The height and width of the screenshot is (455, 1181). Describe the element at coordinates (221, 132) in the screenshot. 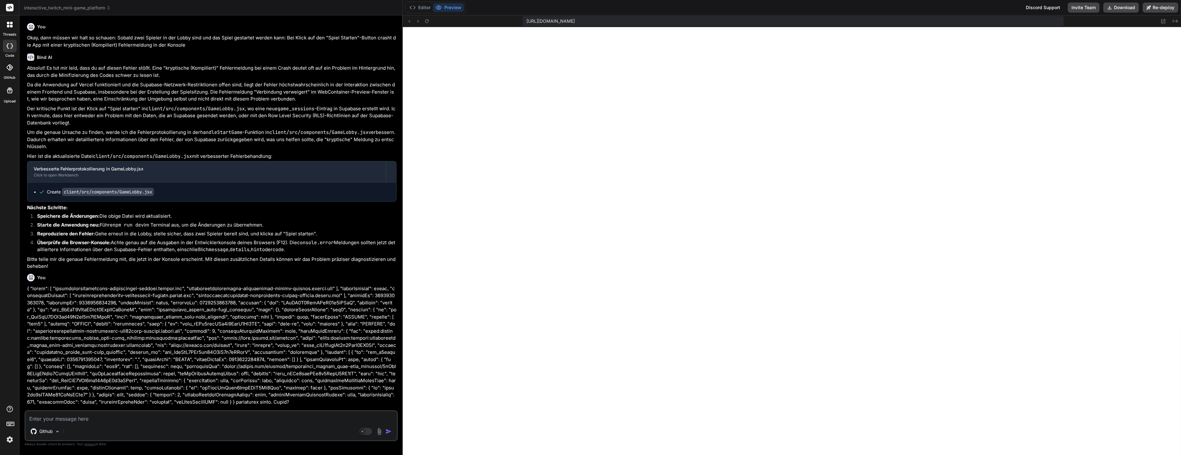

I see `code: handleStartGame` at that location.